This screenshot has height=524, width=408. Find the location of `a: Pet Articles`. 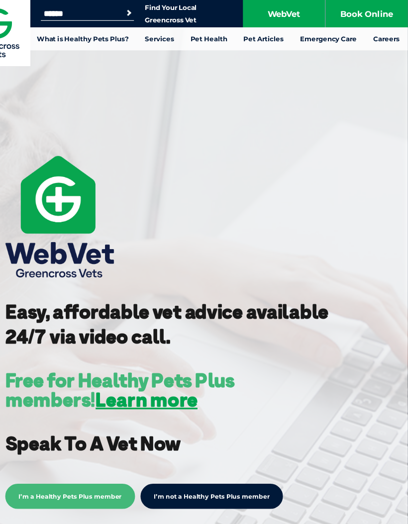

a: Pet Articles is located at coordinates (276, 35).